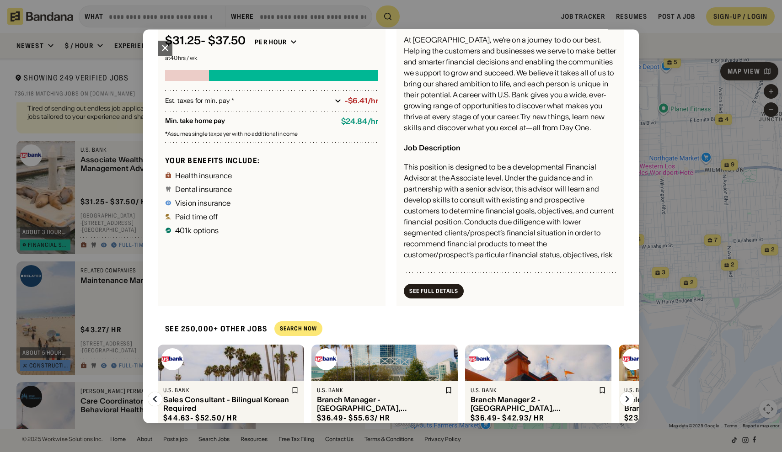 This screenshot has height=452, width=782. What do you see at coordinates (359, 122) in the screenshot?
I see `div: $ 24.84 / hr` at bounding box center [359, 122].